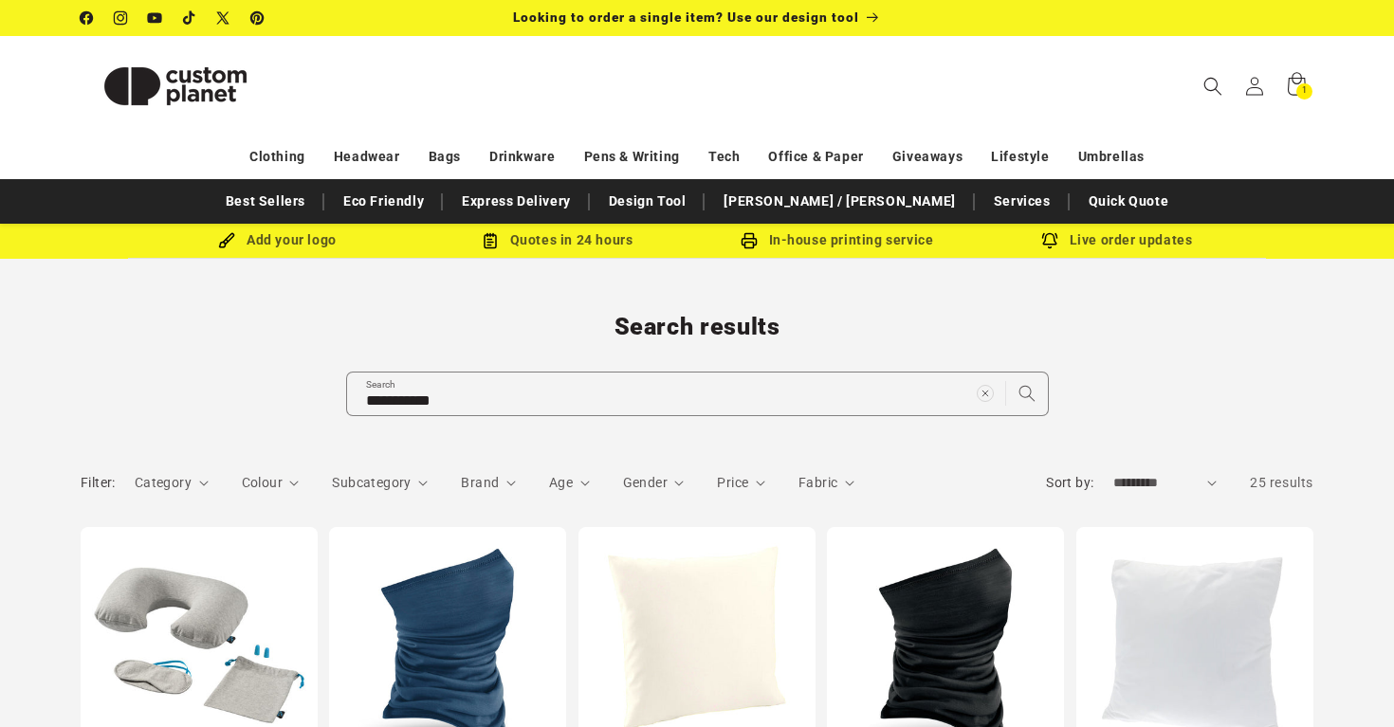  What do you see at coordinates (740, 483) in the screenshot?
I see `summary: Price` at bounding box center [740, 483].